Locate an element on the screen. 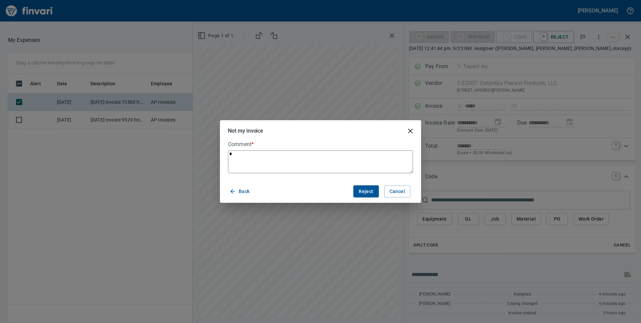  label: Comment is located at coordinates (321, 144).